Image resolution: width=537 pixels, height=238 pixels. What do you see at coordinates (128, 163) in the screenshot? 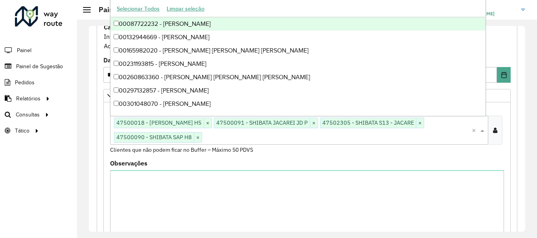
I see `label: Observações` at bounding box center [128, 163].